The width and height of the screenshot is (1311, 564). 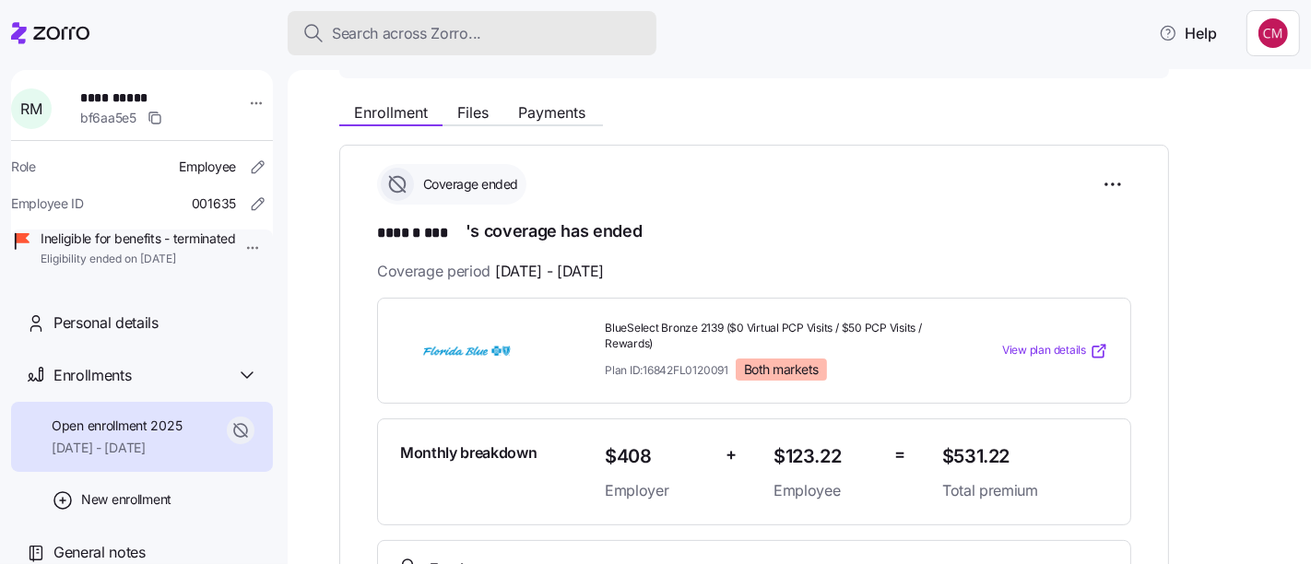 I want to click on span: Search across Zorro..., so click(x=407, y=33).